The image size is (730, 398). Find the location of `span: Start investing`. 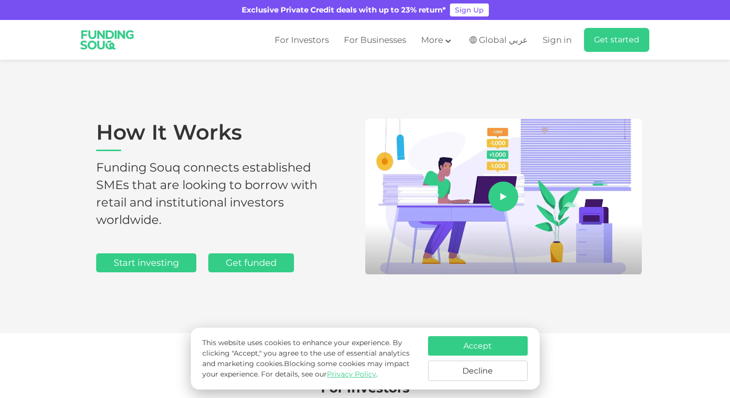

span: Start investing is located at coordinates (146, 263).